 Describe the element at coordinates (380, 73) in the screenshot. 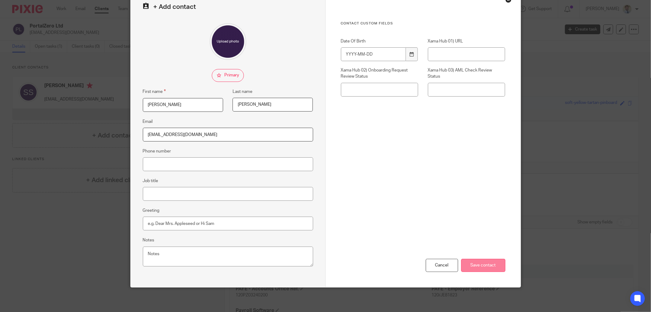

I see `label: Xama Hub 02) Onboarding Request Review Status` at that location.